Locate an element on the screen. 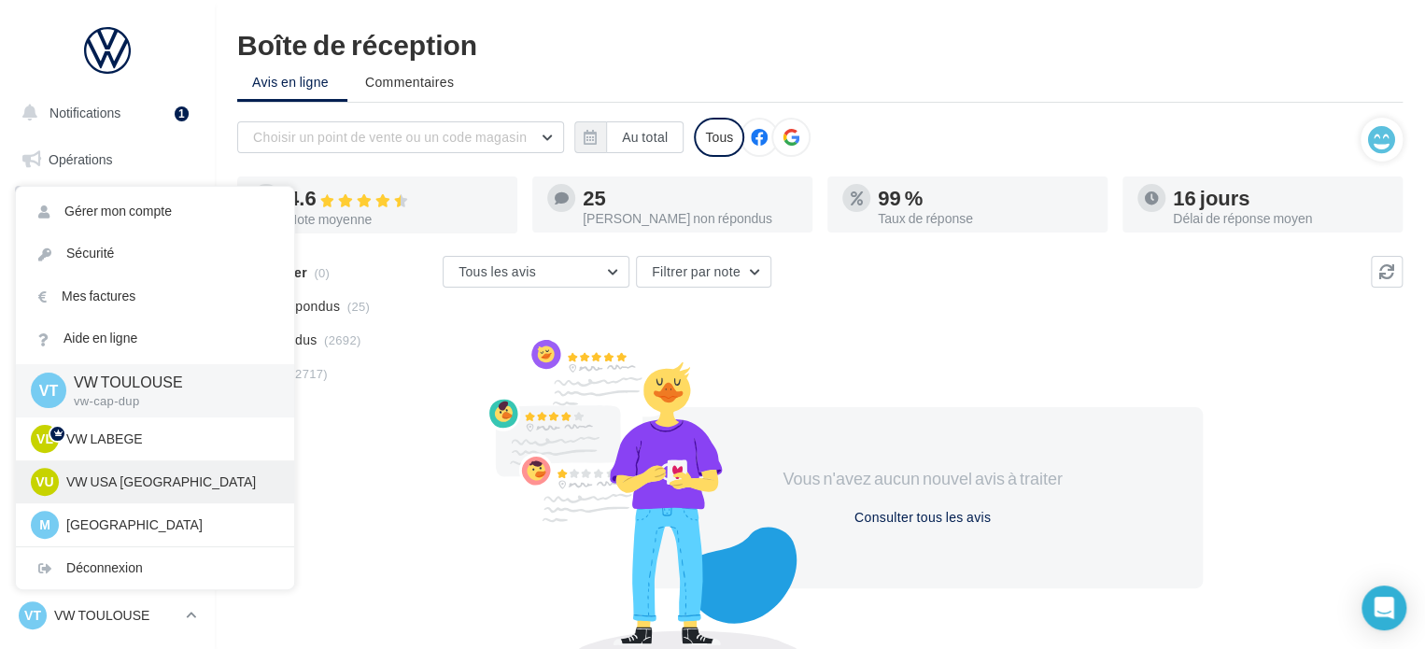 Image resolution: width=1425 pixels, height=649 pixels. a: Médiathèque is located at coordinates (107, 393).